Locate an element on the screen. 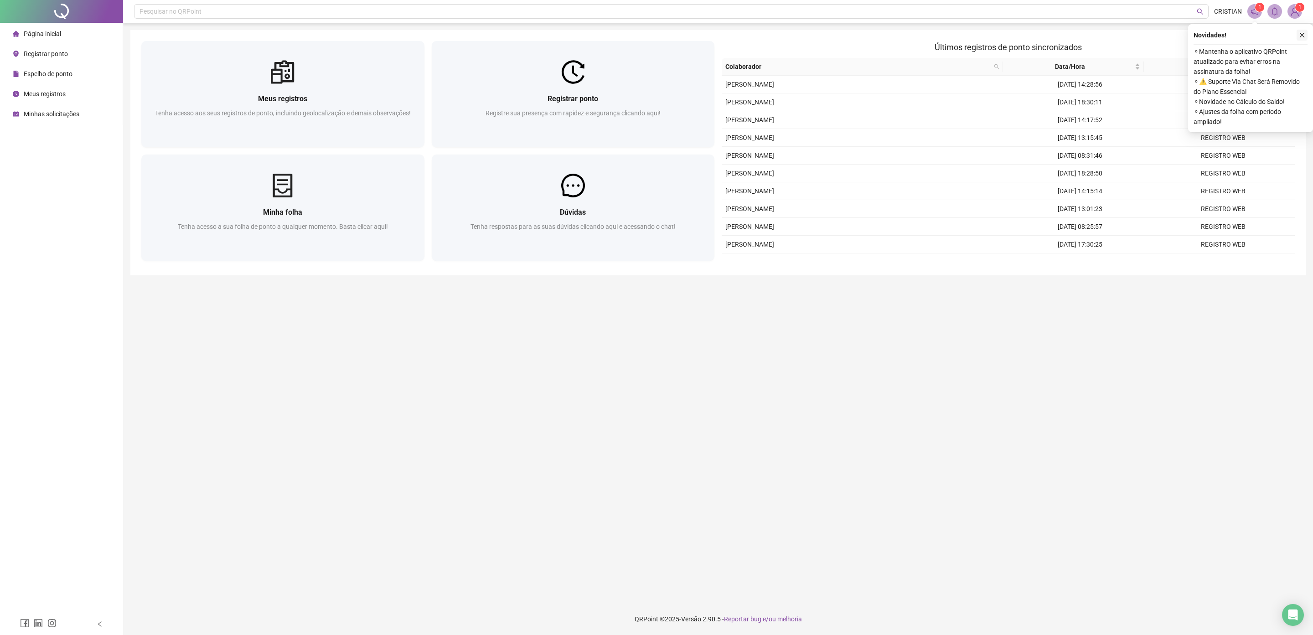 This screenshot has height=635, width=1313. span: CRISTIAN is located at coordinates (1227, 11).